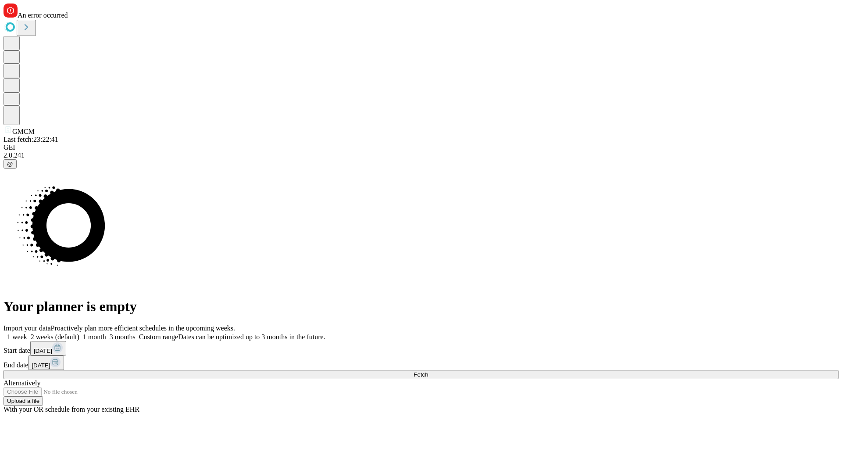 This screenshot has width=842, height=474. I want to click on div: Start date, so click(421, 348).